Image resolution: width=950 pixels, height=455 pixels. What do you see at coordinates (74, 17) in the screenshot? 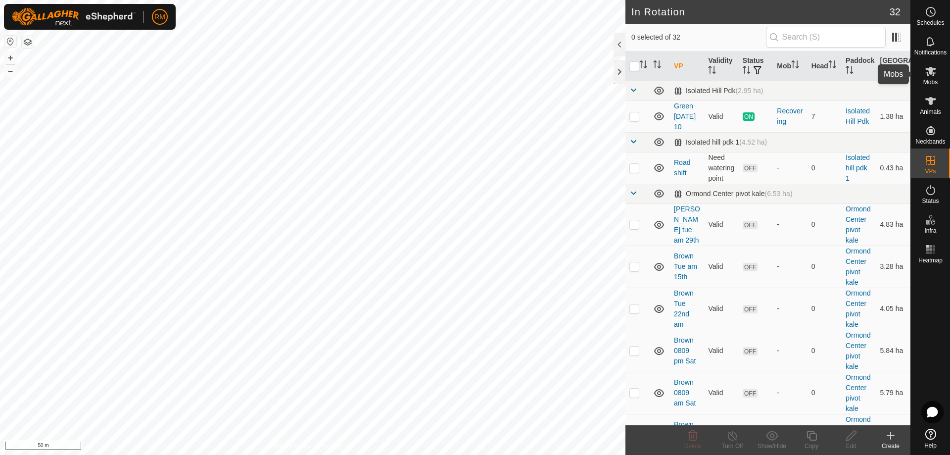
I see `img: Gallagher Logo` at bounding box center [74, 17].